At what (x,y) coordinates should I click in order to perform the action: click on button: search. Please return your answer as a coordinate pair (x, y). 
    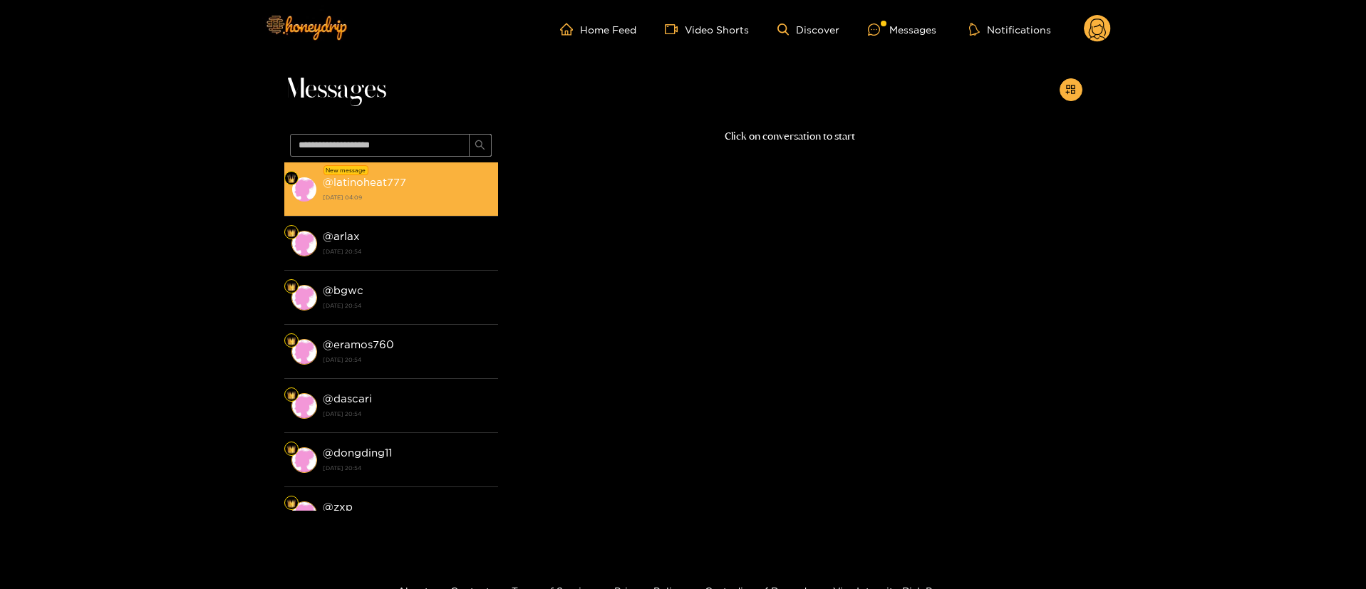
    Looking at the image, I should click on (480, 145).